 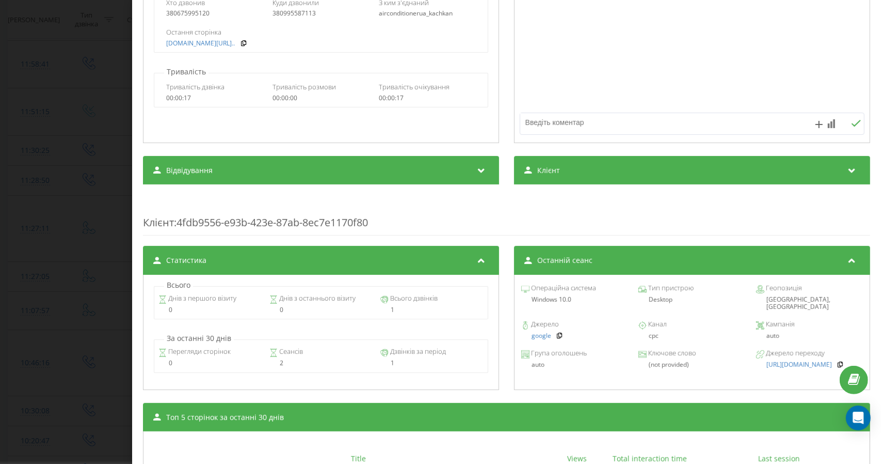 What do you see at coordinates (427, 13) in the screenshot?
I see `div: airconditionerua_kachkan` at bounding box center [427, 13].